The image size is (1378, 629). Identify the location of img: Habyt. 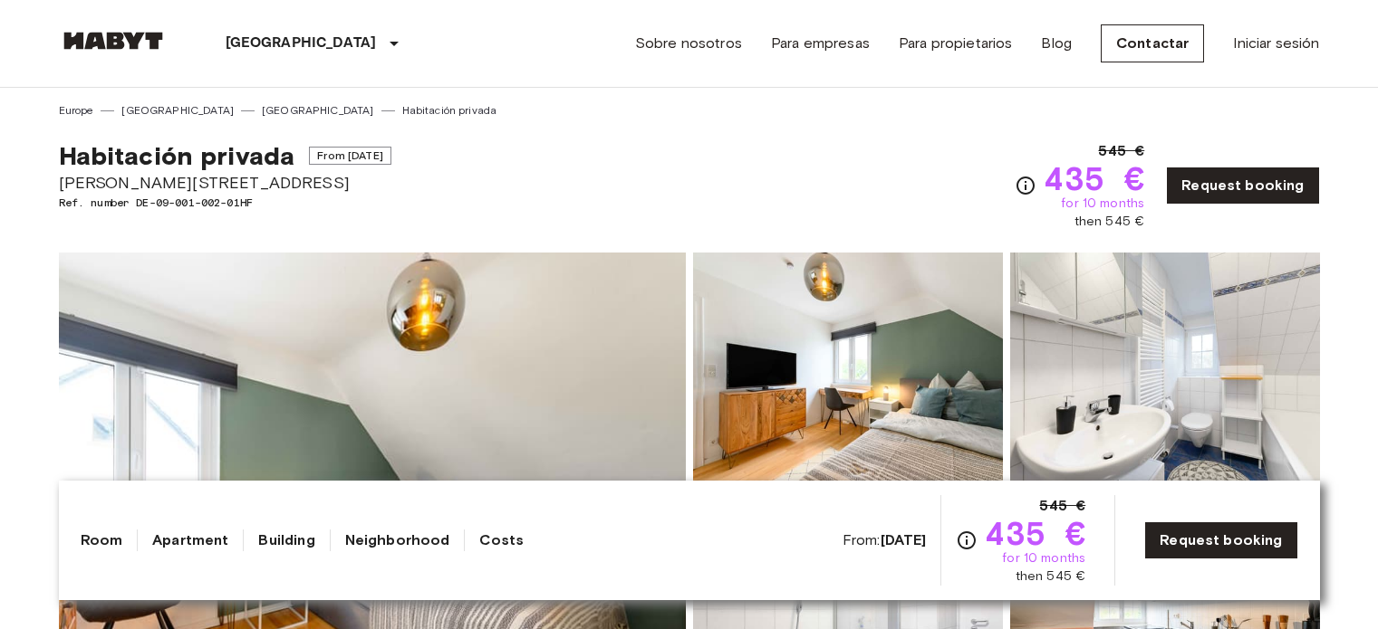
(113, 41).